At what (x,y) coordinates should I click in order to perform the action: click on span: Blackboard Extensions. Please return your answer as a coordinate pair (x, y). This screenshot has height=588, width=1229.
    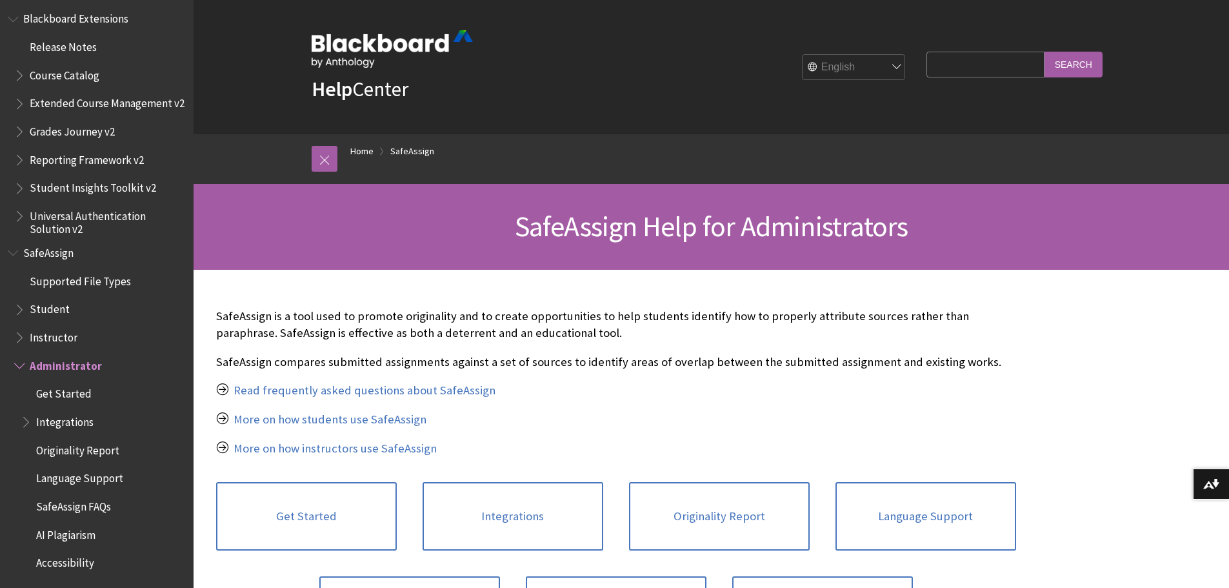
    Looking at the image, I should click on (75, 17).